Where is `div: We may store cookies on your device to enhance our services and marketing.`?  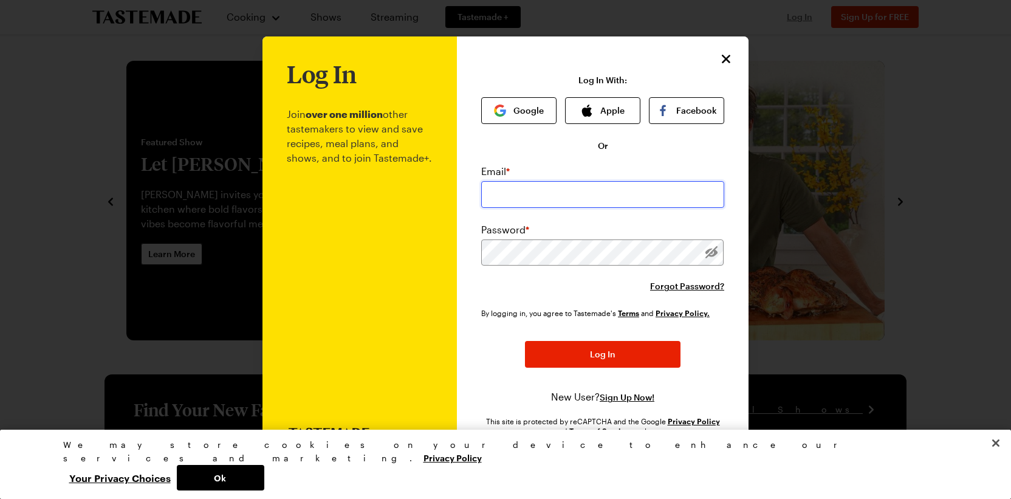
div: We may store cookies on your device to enhance our services and marketing. is located at coordinates (501, 451).